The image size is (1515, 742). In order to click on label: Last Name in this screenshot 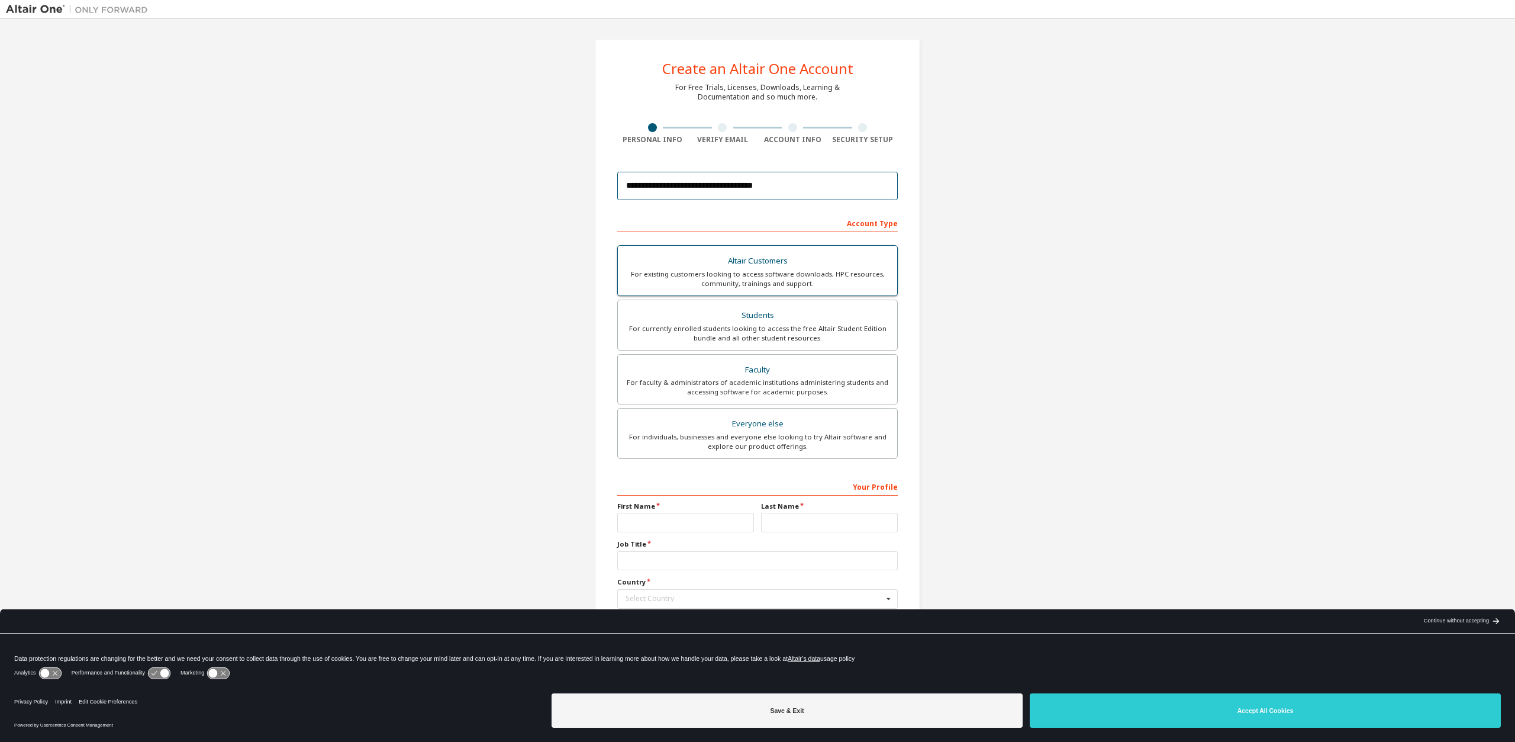, I will do `click(829, 506)`.